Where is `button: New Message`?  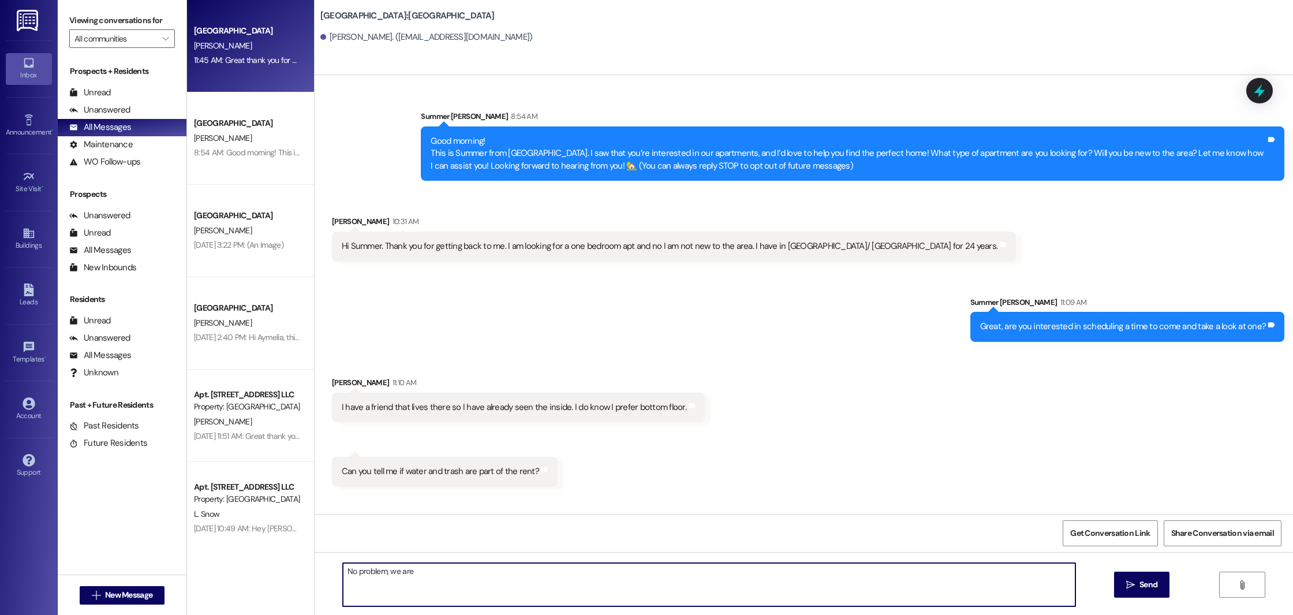 button: New Message is located at coordinates (122, 595).